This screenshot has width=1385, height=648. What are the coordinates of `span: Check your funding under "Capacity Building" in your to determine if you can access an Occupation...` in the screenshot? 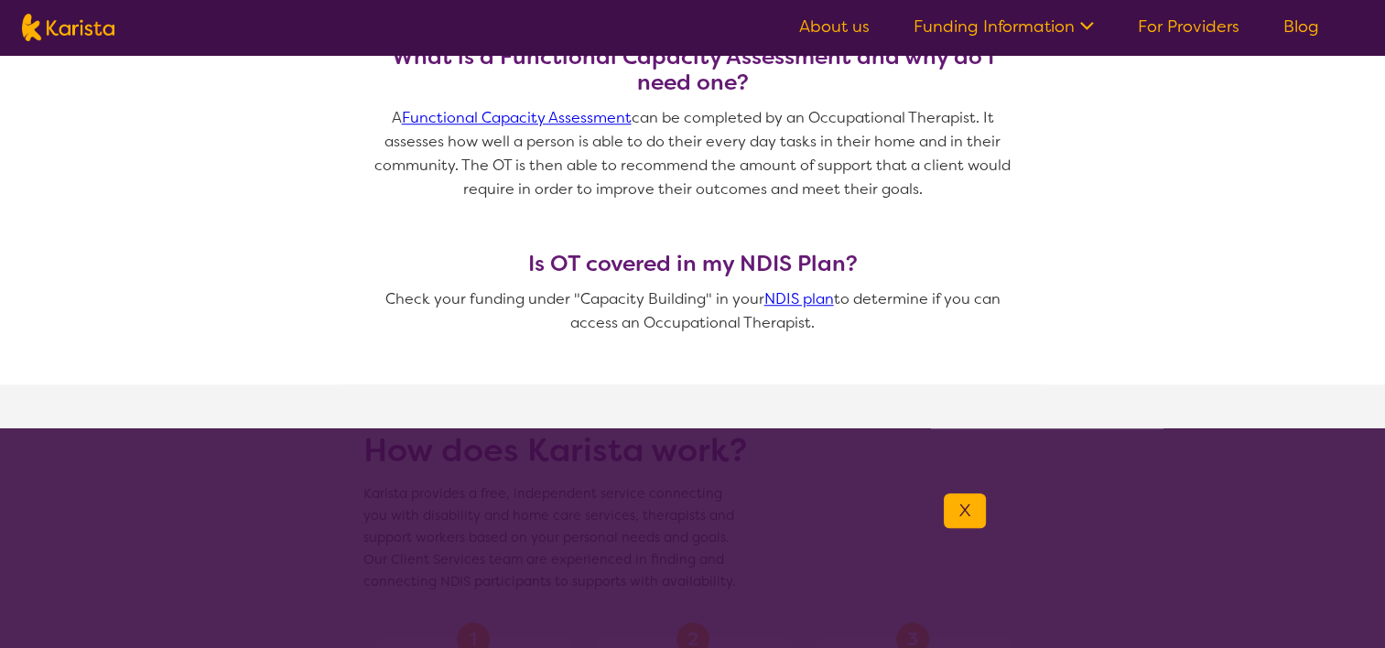 It's located at (695, 310).